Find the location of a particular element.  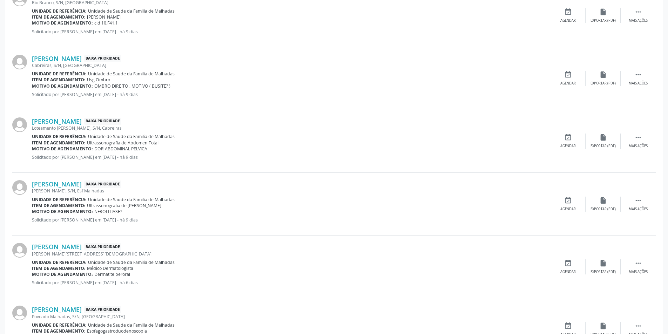

span: Médico Dermatologista is located at coordinates (110, 268).